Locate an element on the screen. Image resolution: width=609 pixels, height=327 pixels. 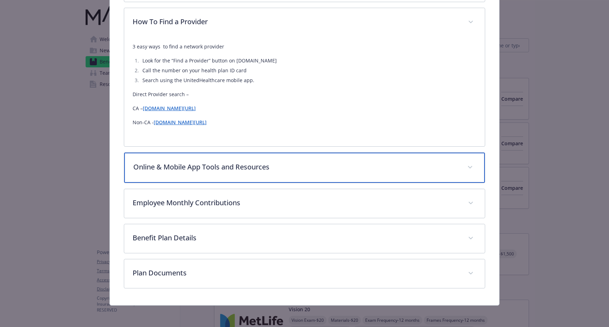
p: 3 easy ways to find a network provider is located at coordinates (304, 47).